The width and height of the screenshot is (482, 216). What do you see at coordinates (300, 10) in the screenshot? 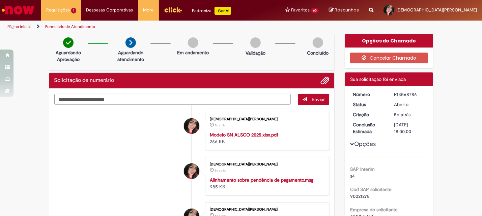
I see `span: Favoritos` at bounding box center [300, 10].